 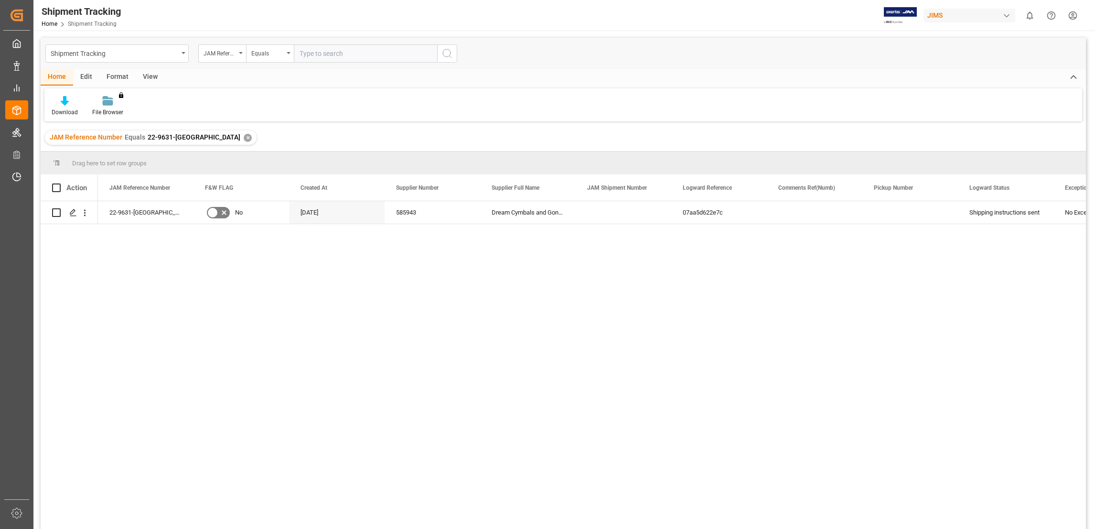 I want to click on span: Pickup Number, so click(x=893, y=188).